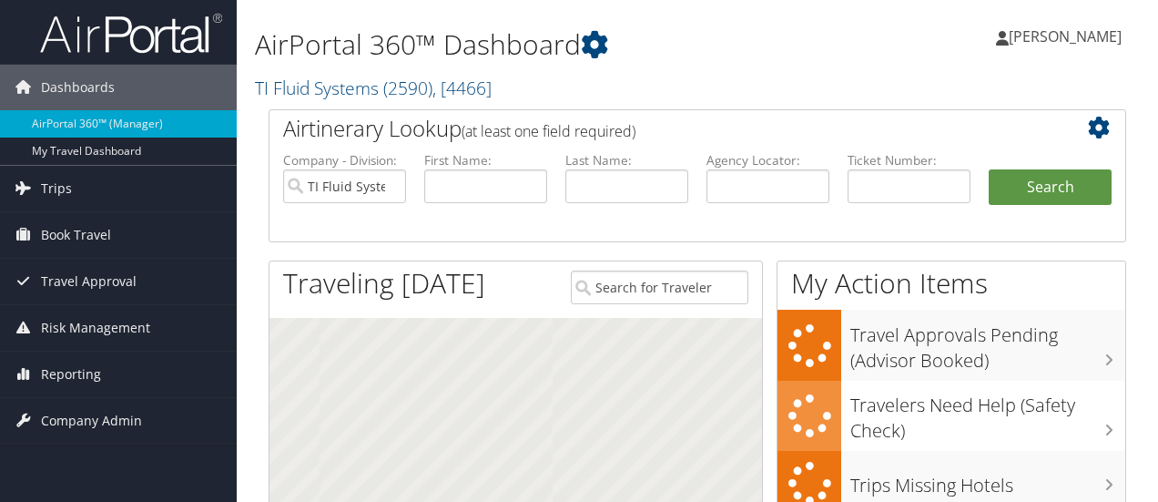  Describe the element at coordinates (96, 328) in the screenshot. I see `span: Risk Management` at that location.